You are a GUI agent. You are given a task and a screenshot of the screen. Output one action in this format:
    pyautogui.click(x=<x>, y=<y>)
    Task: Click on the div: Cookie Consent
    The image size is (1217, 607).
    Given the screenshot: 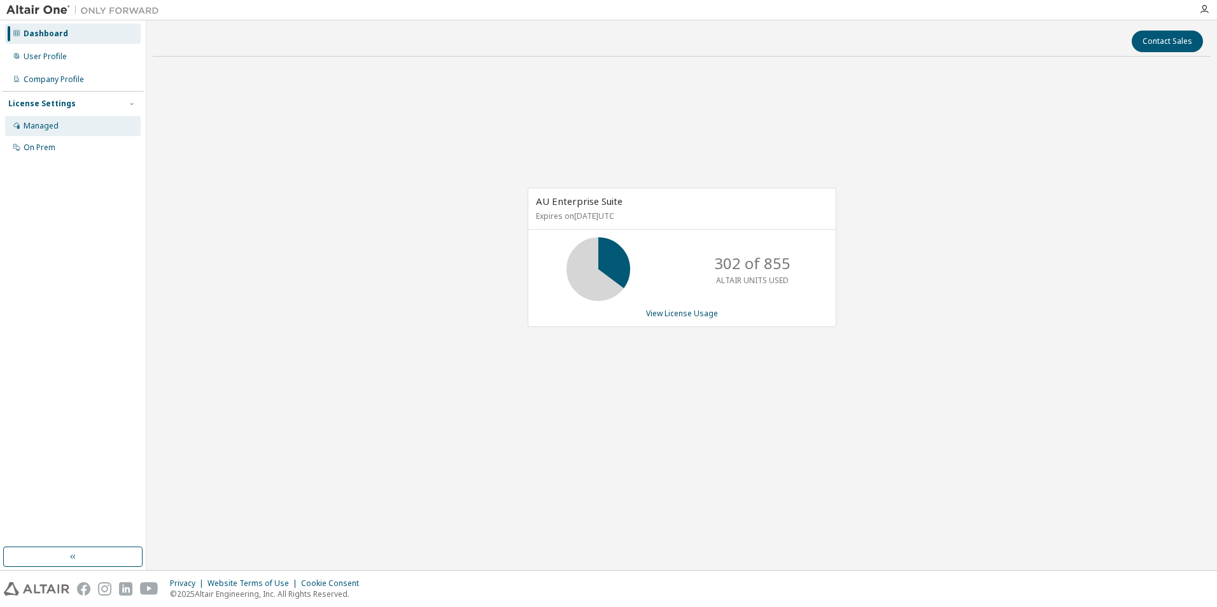 What is the action you would take?
    pyautogui.click(x=333, y=584)
    